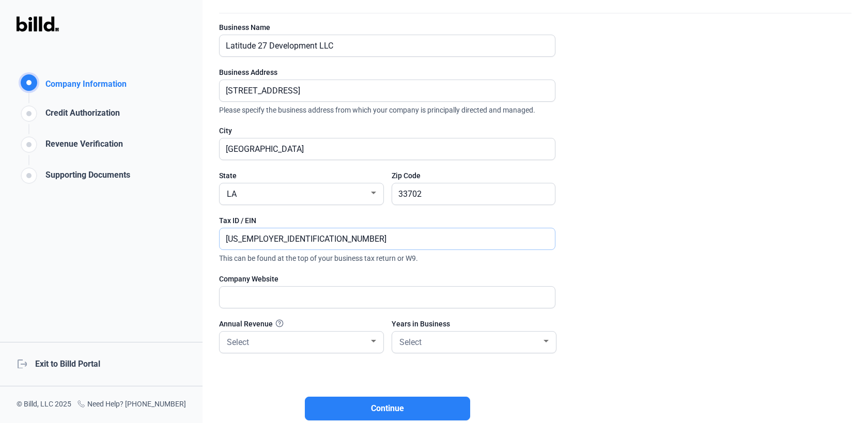 This screenshot has width=868, height=423. Describe the element at coordinates (387, 72) in the screenshot. I see `div: Business Address` at that location.